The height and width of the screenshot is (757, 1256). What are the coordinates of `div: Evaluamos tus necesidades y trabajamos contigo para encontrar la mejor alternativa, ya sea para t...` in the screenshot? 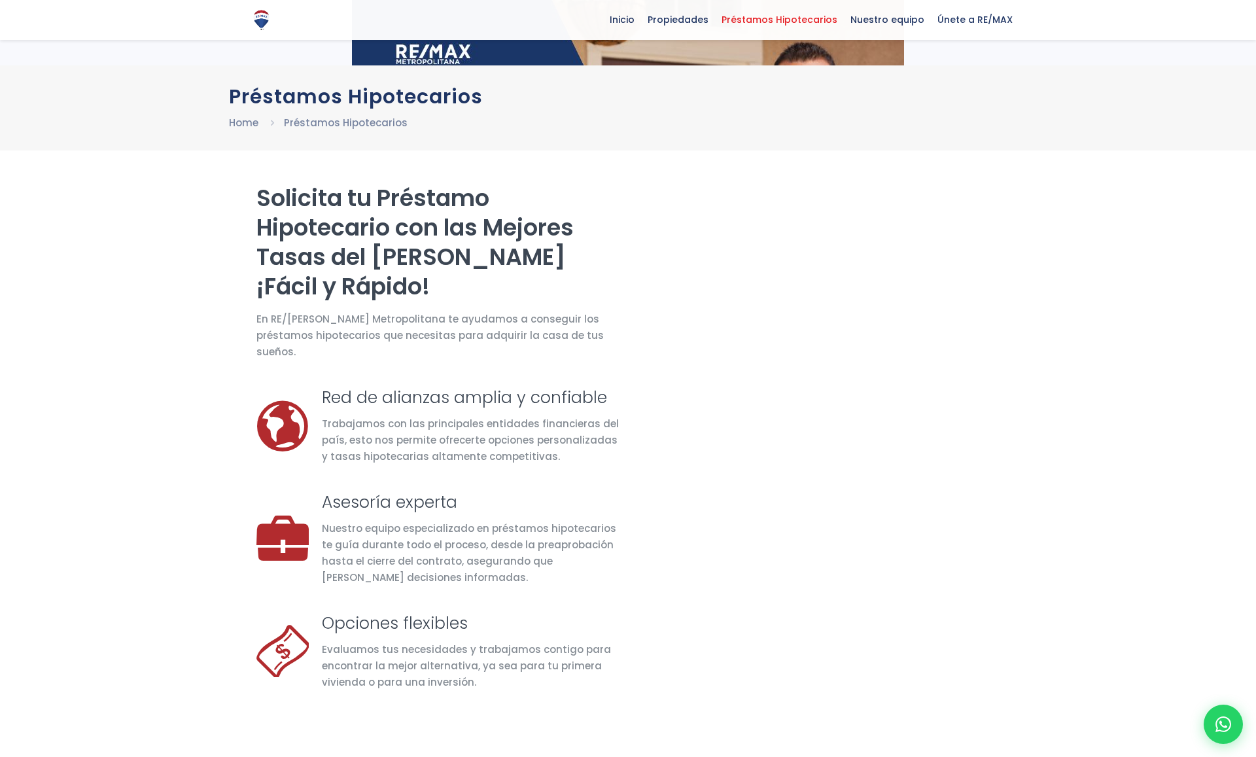 It's located at (471, 665).